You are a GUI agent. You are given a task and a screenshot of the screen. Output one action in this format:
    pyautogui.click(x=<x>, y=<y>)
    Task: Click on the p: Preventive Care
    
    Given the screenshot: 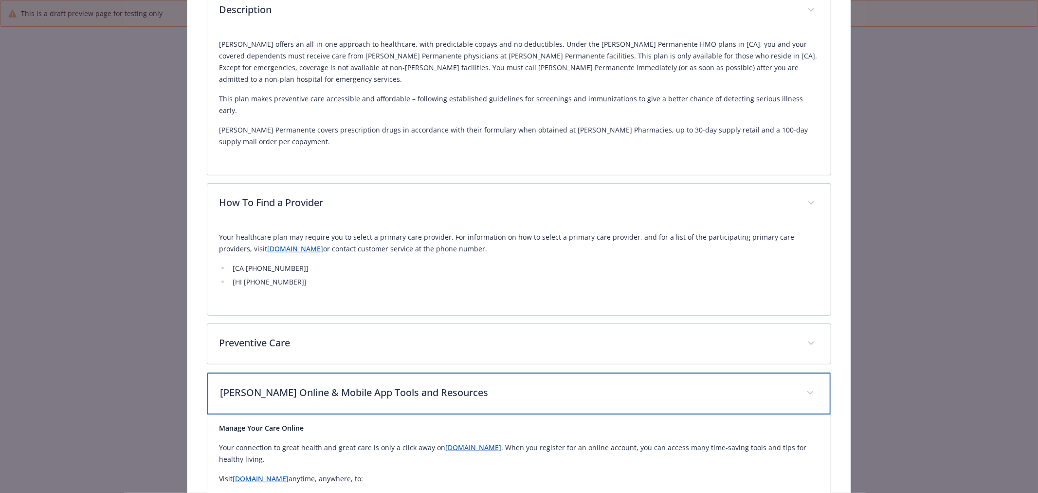 What is the action you would take?
    pyautogui.click(x=507, y=343)
    